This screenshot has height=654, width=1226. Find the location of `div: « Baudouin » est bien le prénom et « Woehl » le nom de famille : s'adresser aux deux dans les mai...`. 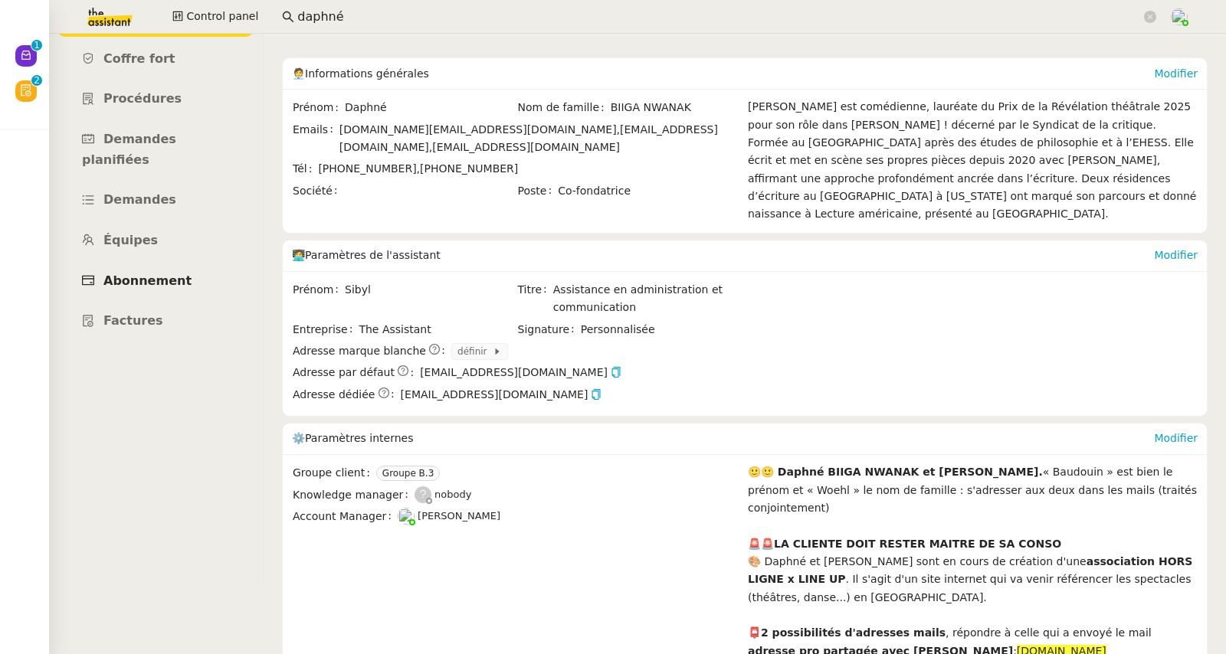

div: « Baudouin » est bien le prénom et « Woehl » le nom de famille : s'adresser aux deux dans les mai... is located at coordinates (972, 490).